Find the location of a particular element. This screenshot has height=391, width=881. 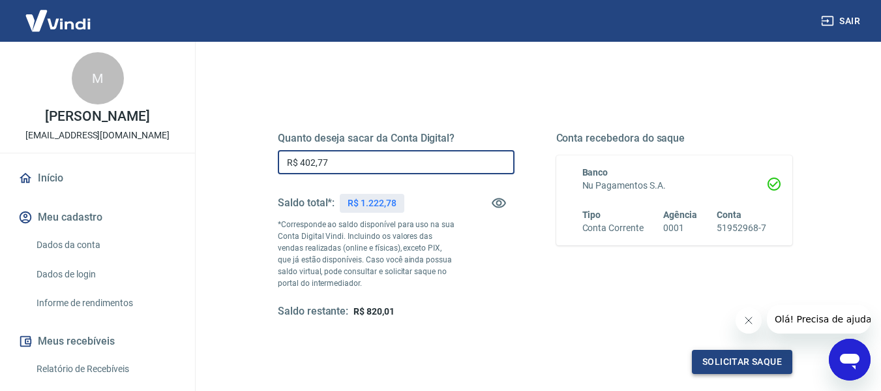

p: R$ 1.222,78 is located at coordinates (372, 203).